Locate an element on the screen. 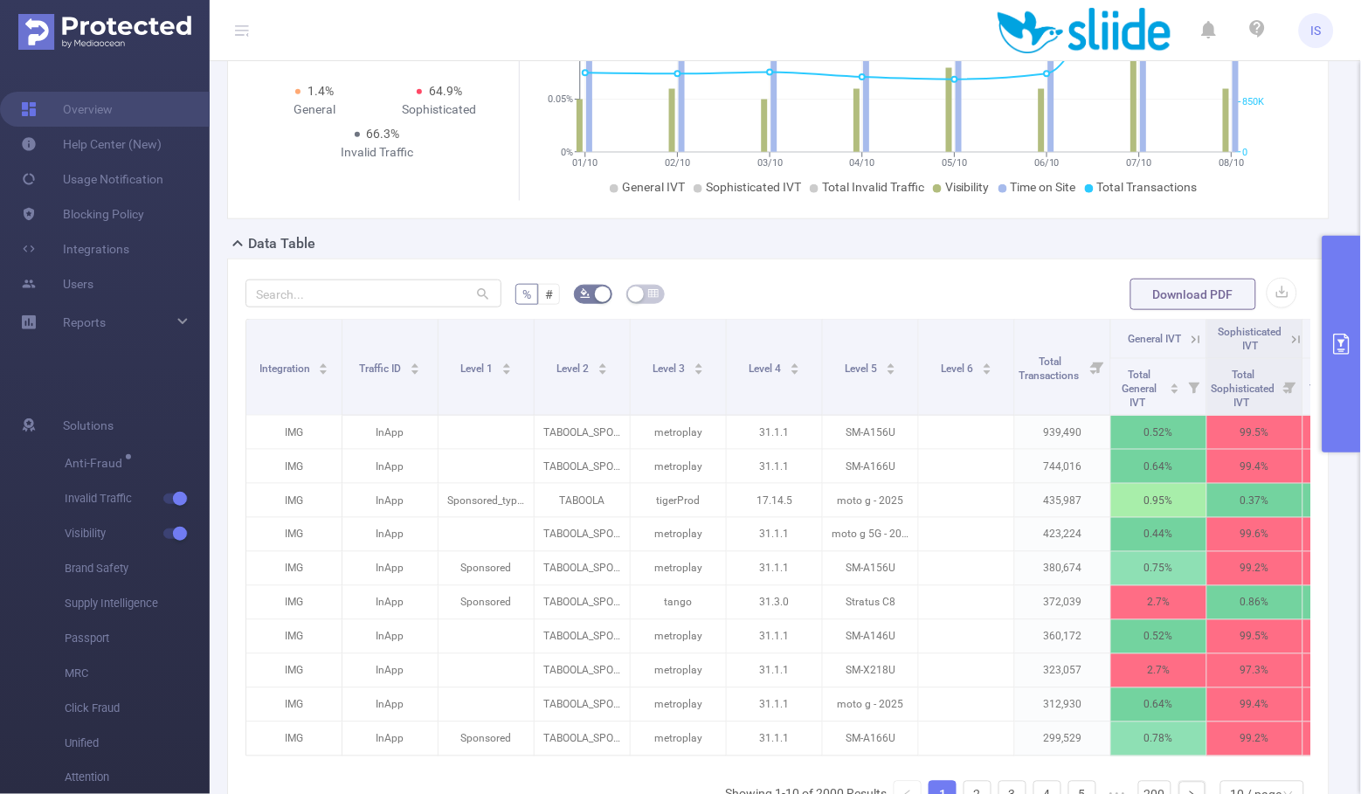 This screenshot has width=1361, height=794. p: 0.86% is located at coordinates (1254, 603).